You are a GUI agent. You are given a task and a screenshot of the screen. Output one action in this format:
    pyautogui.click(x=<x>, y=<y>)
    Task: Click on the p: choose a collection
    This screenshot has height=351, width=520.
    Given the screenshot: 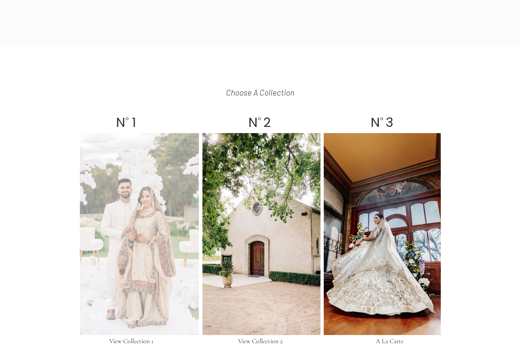 What is the action you would take?
    pyautogui.click(x=260, y=92)
    